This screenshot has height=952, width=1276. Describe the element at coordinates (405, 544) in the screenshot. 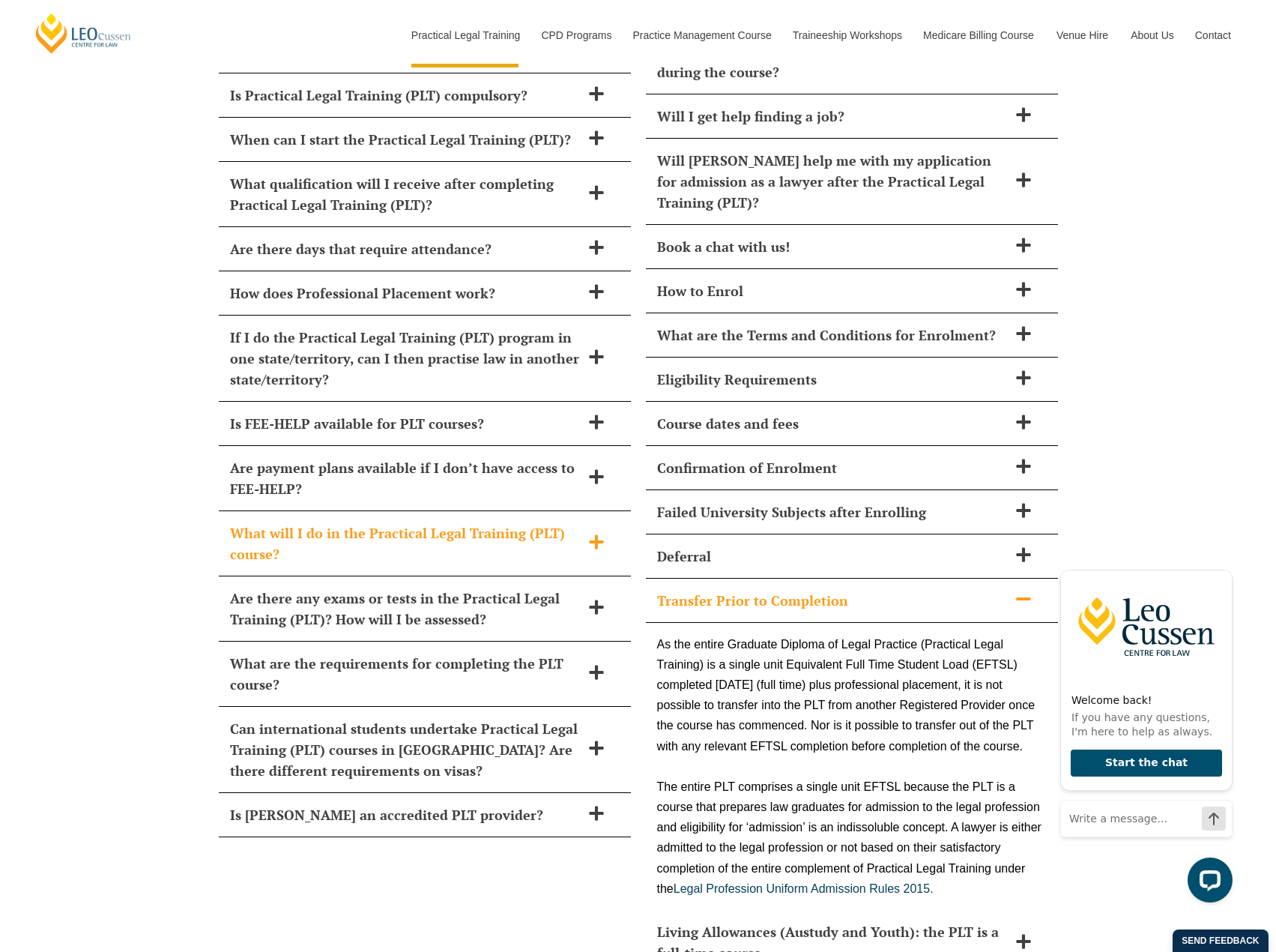

I see `h2: What will I do in the Practical Legal Training (PLT) course?` at that location.